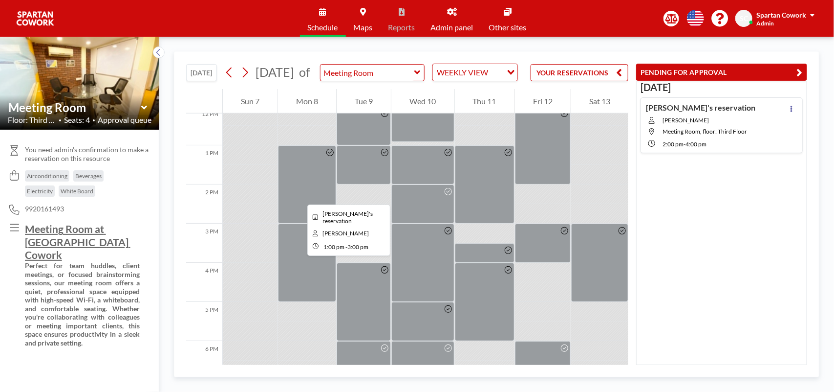 The height and width of the screenshot is (392, 834). Describe the element at coordinates (250, 101) in the screenshot. I see `div: Sun 7` at that location.